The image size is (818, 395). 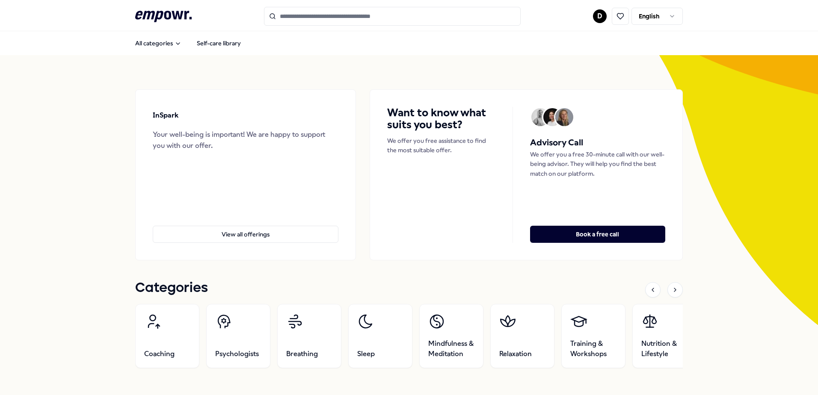 I want to click on h4: Want to know what suits you best?, so click(x=441, y=119).